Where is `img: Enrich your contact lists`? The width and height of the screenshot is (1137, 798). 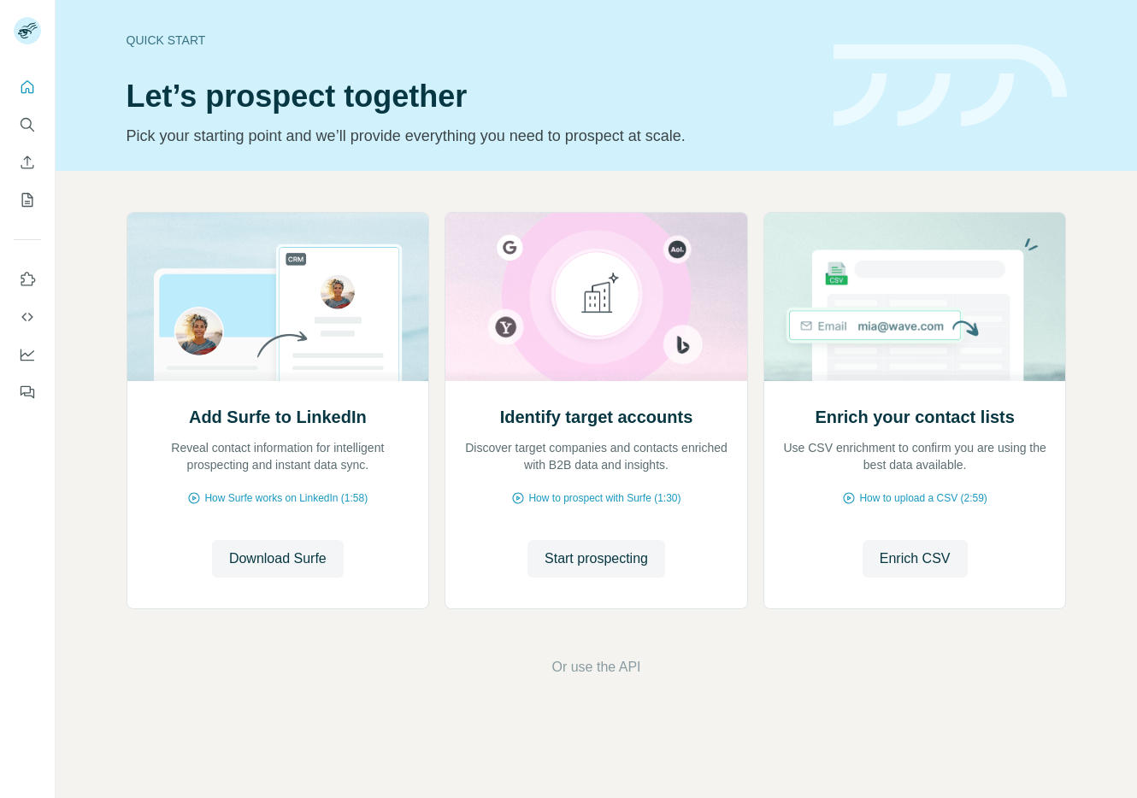 img: Enrich your contact lists is located at coordinates (914, 297).